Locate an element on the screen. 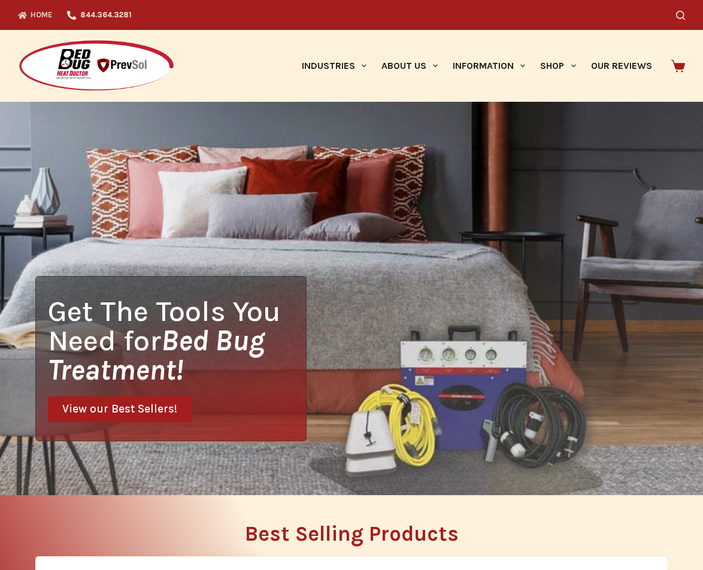 Image resolution: width=703 pixels, height=570 pixels. a: View our Best Sellers! is located at coordinates (120, 409).